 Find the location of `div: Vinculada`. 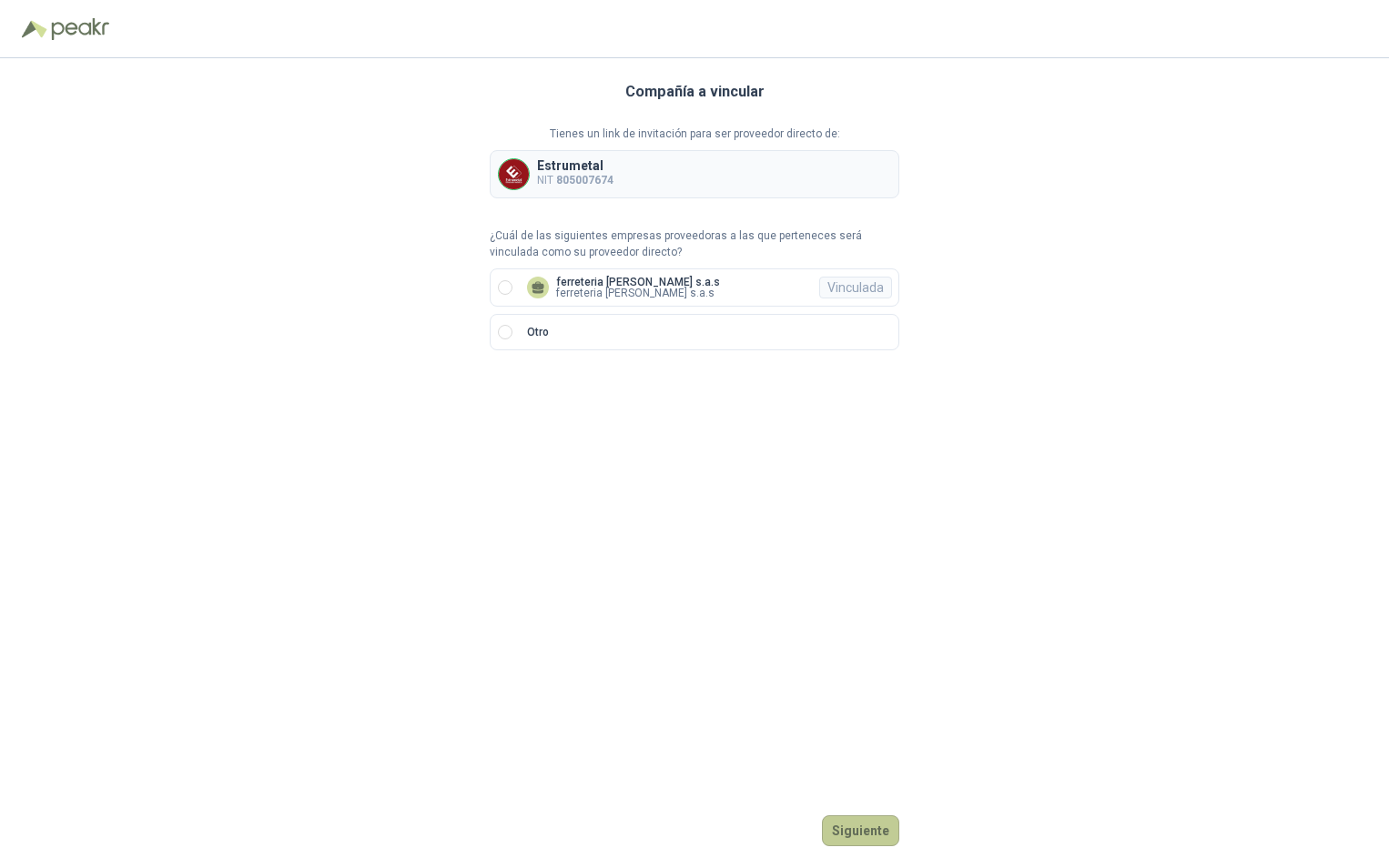

div: Vinculada is located at coordinates (856, 288).